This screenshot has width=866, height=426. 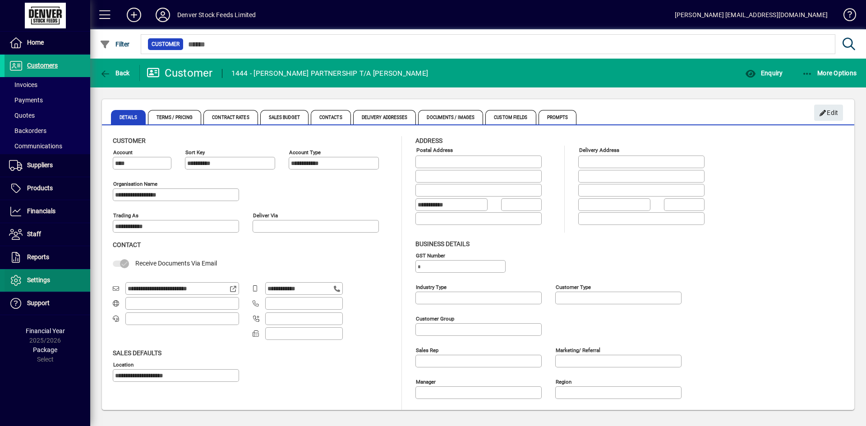 What do you see at coordinates (45, 350) in the screenshot?
I see `span: Package` at bounding box center [45, 350].